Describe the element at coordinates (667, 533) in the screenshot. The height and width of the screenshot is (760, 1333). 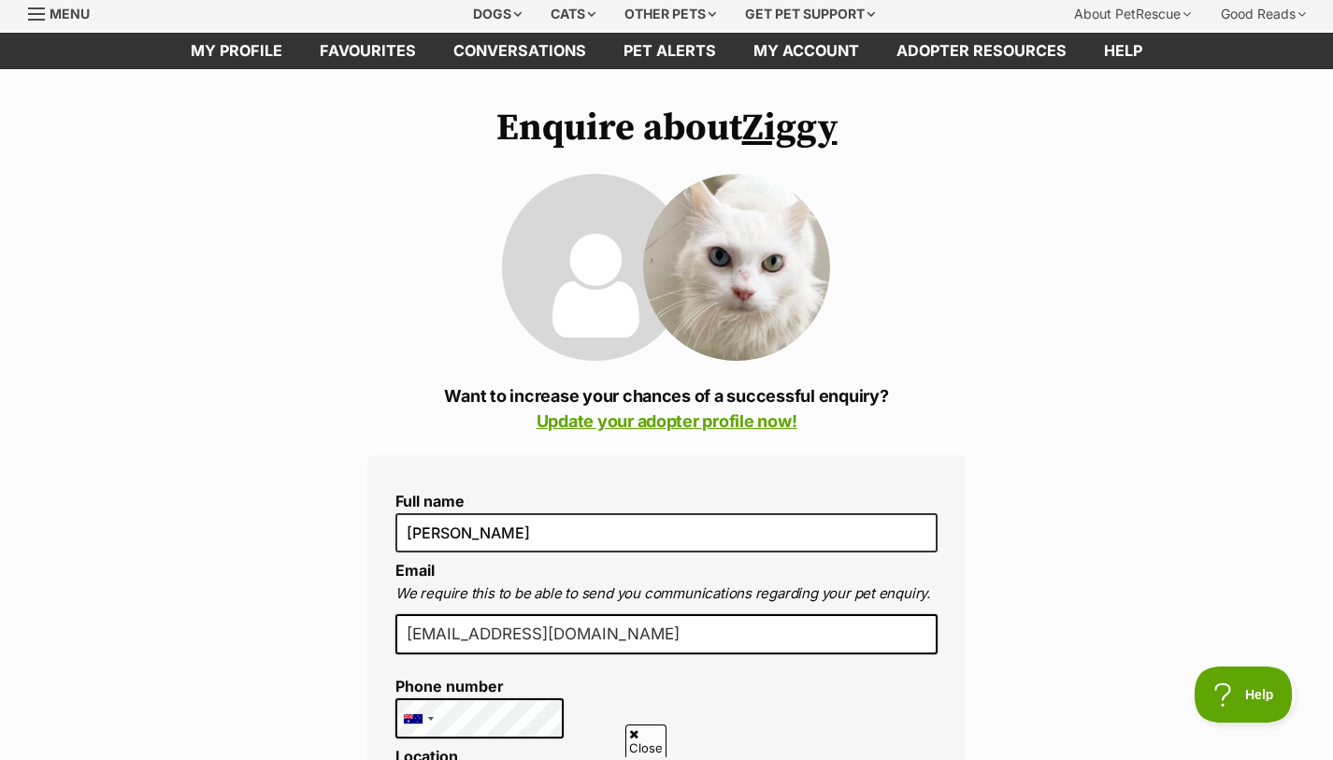
I see `input: E.g. Jimmy Chew` at that location.